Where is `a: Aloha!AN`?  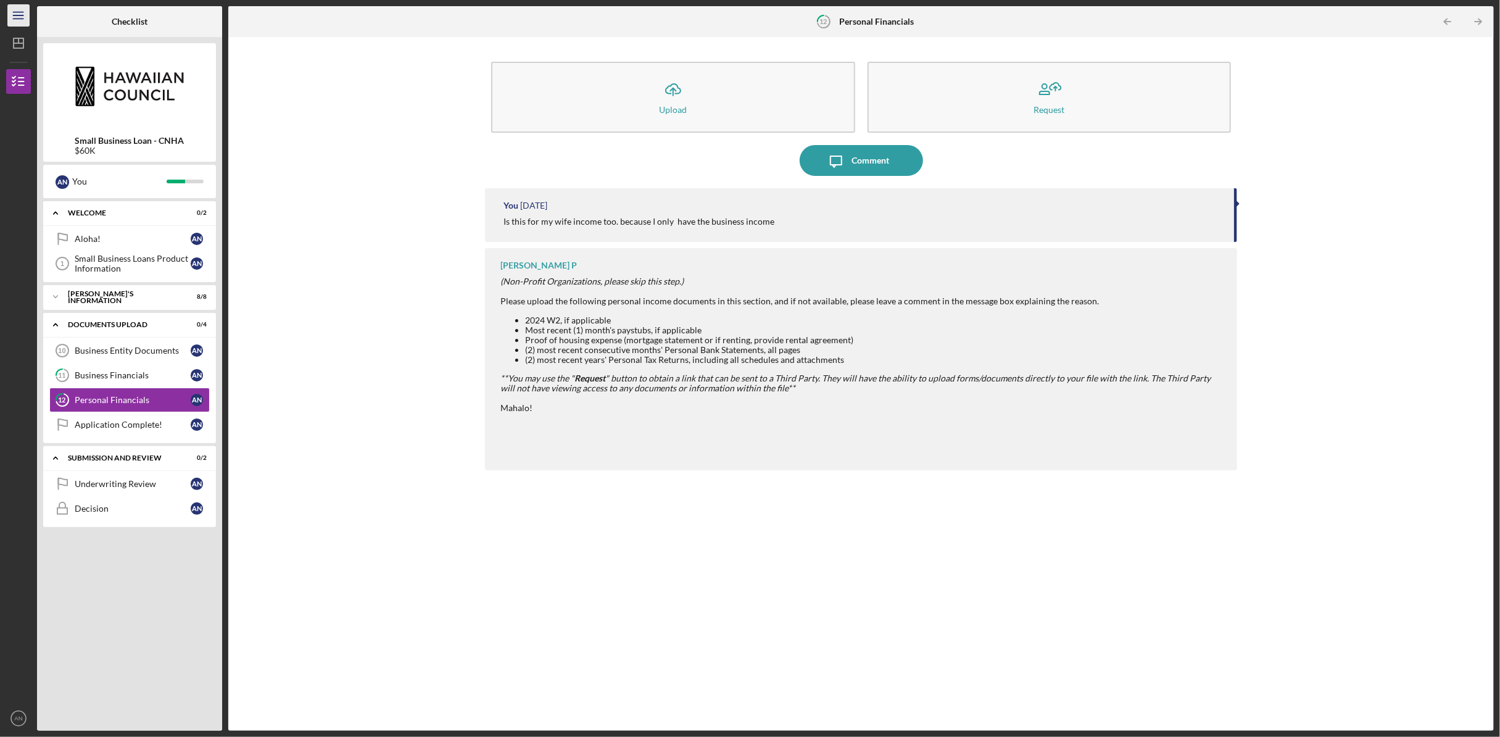
a: Aloha!AN is located at coordinates (130, 239).